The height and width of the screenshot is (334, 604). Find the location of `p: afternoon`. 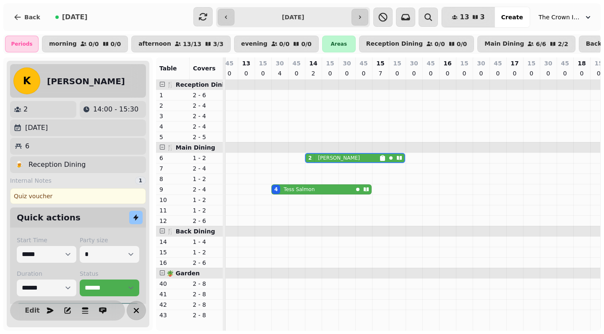

p: afternoon is located at coordinates (155, 44).